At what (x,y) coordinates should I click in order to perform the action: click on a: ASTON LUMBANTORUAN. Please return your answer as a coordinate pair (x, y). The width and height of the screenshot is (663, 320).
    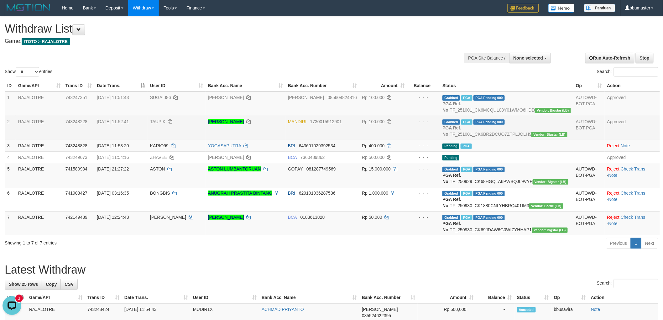
    Looking at the image, I should click on (235, 169).